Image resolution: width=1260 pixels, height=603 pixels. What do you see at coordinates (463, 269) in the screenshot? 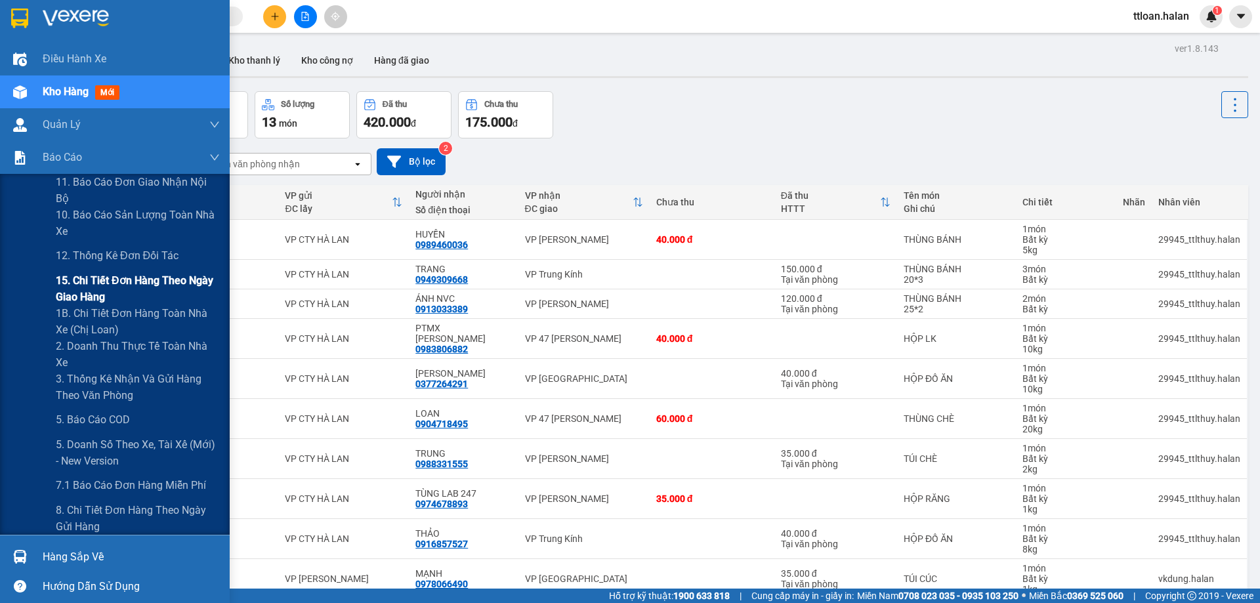
I see `div: TRANG` at bounding box center [463, 269].